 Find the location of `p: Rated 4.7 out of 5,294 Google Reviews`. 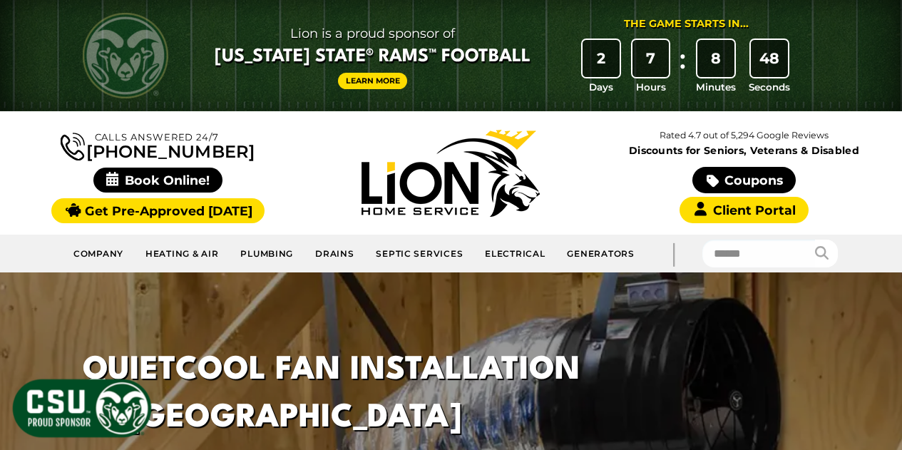

p: Rated 4.7 out of 5,294 Google Reviews is located at coordinates (744, 136).